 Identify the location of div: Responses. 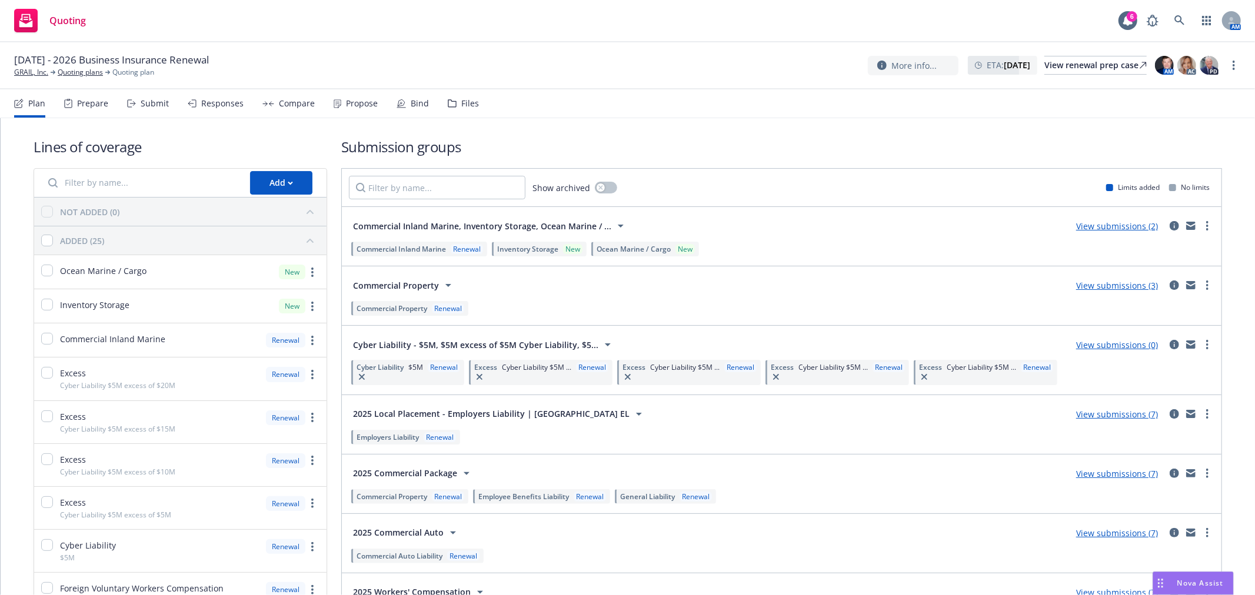
(222, 104).